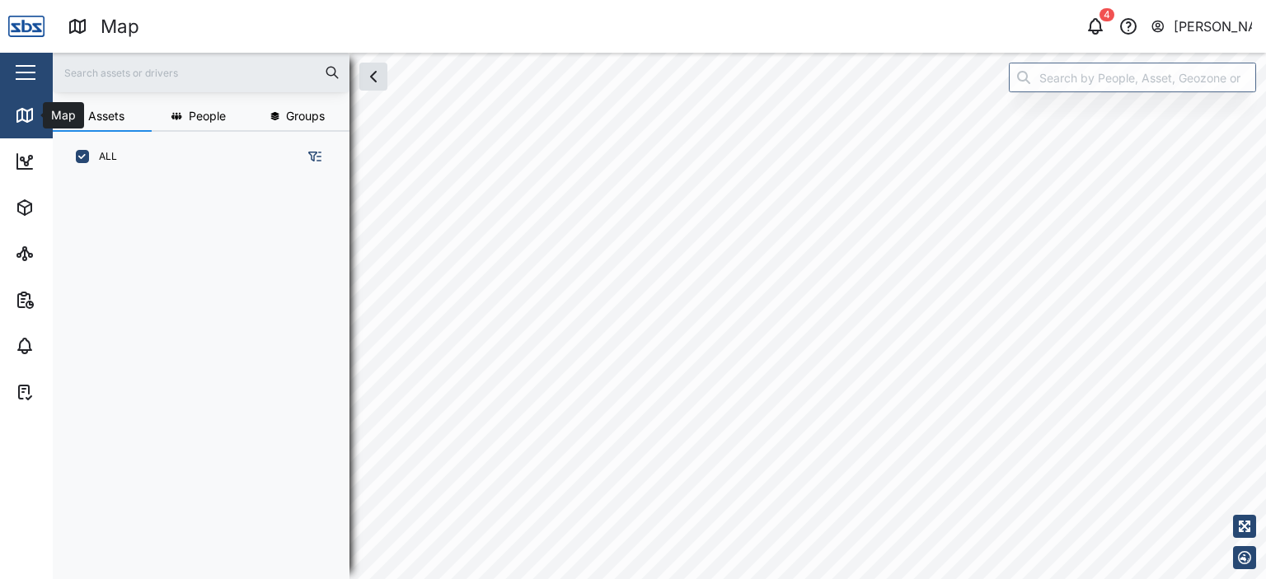 This screenshot has width=1266, height=579. What do you see at coordinates (201, 73) in the screenshot?
I see `input: Search assets or drivers` at bounding box center [201, 73].